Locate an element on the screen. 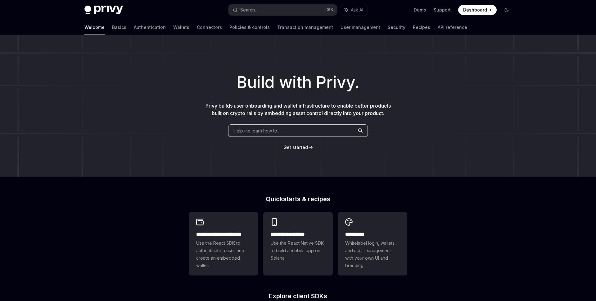  img: dark logo is located at coordinates (104, 10).